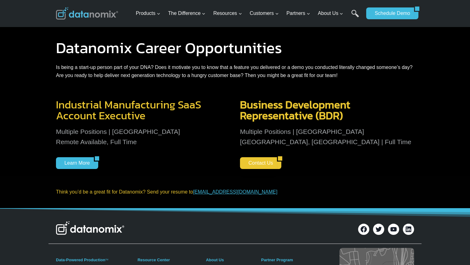 The image size is (470, 265). What do you see at coordinates (90, 228) in the screenshot?
I see `img: Datanomix Logo` at bounding box center [90, 228].